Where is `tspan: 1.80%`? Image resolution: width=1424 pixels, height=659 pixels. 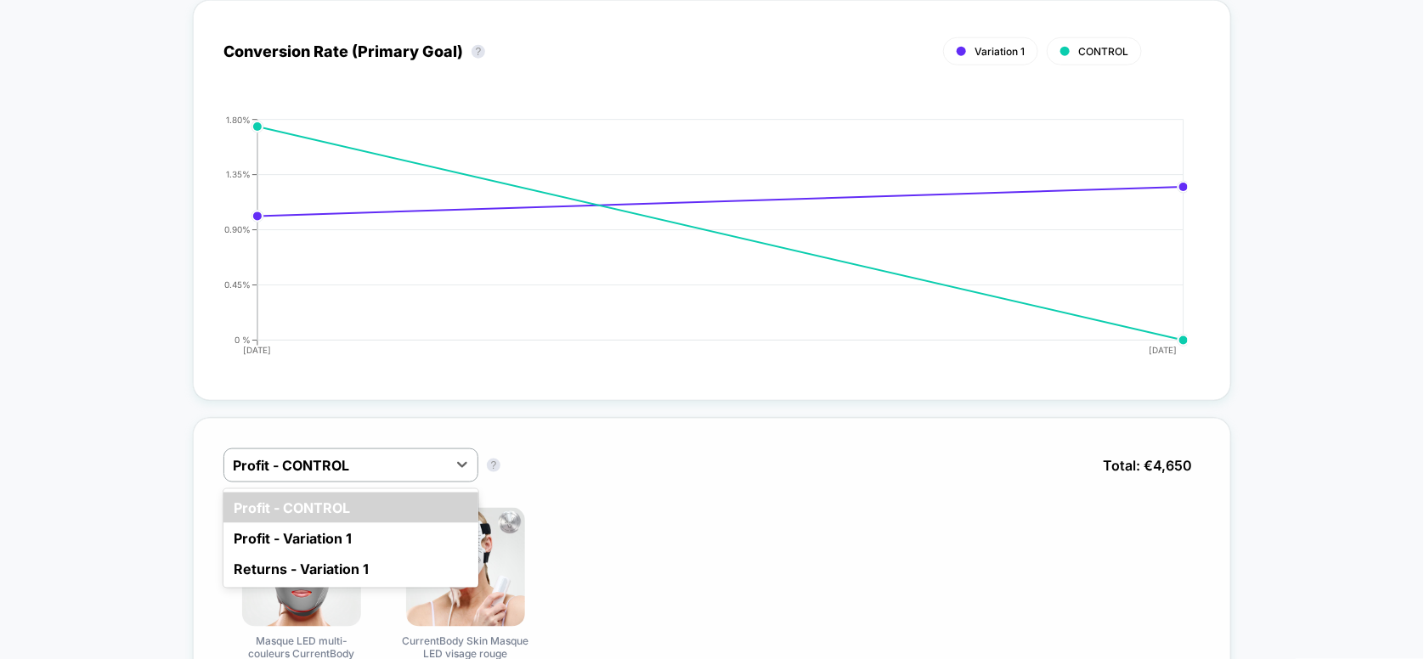 tspan: 1.80% is located at coordinates (238, 120).